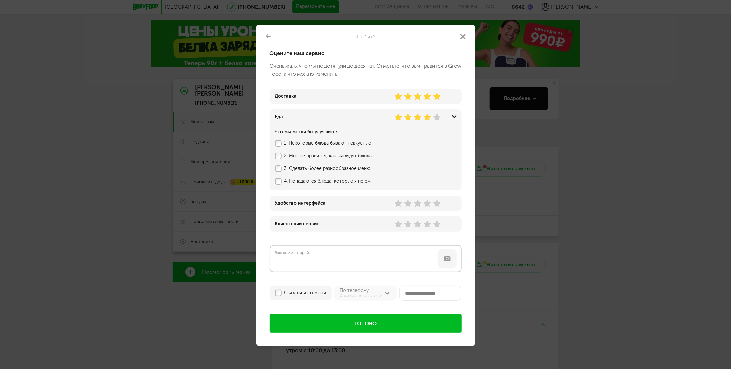 The image size is (731, 369). I want to click on div: Что мы могли бы улучшить?, so click(357, 132).